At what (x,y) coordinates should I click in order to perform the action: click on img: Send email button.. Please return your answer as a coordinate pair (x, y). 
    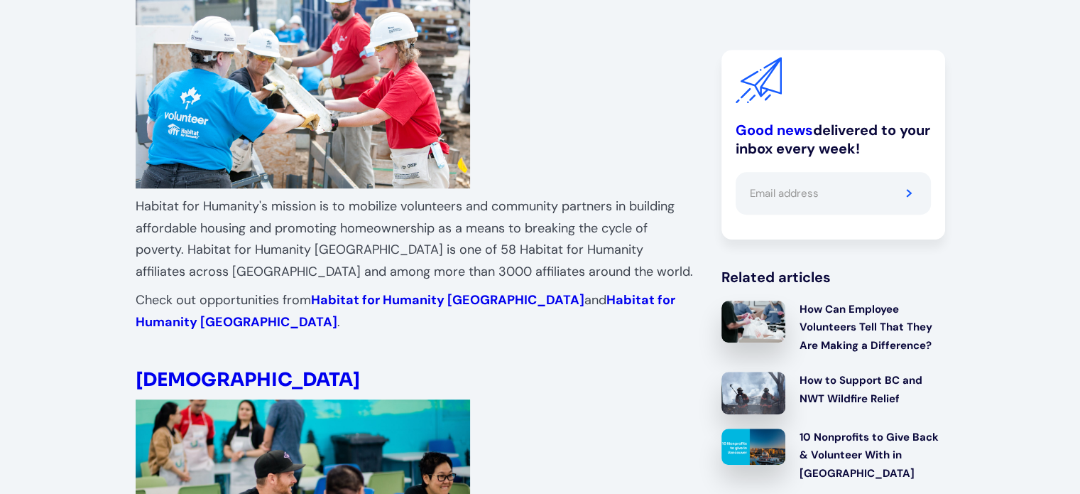
    Looking at the image, I should click on (909, 193).